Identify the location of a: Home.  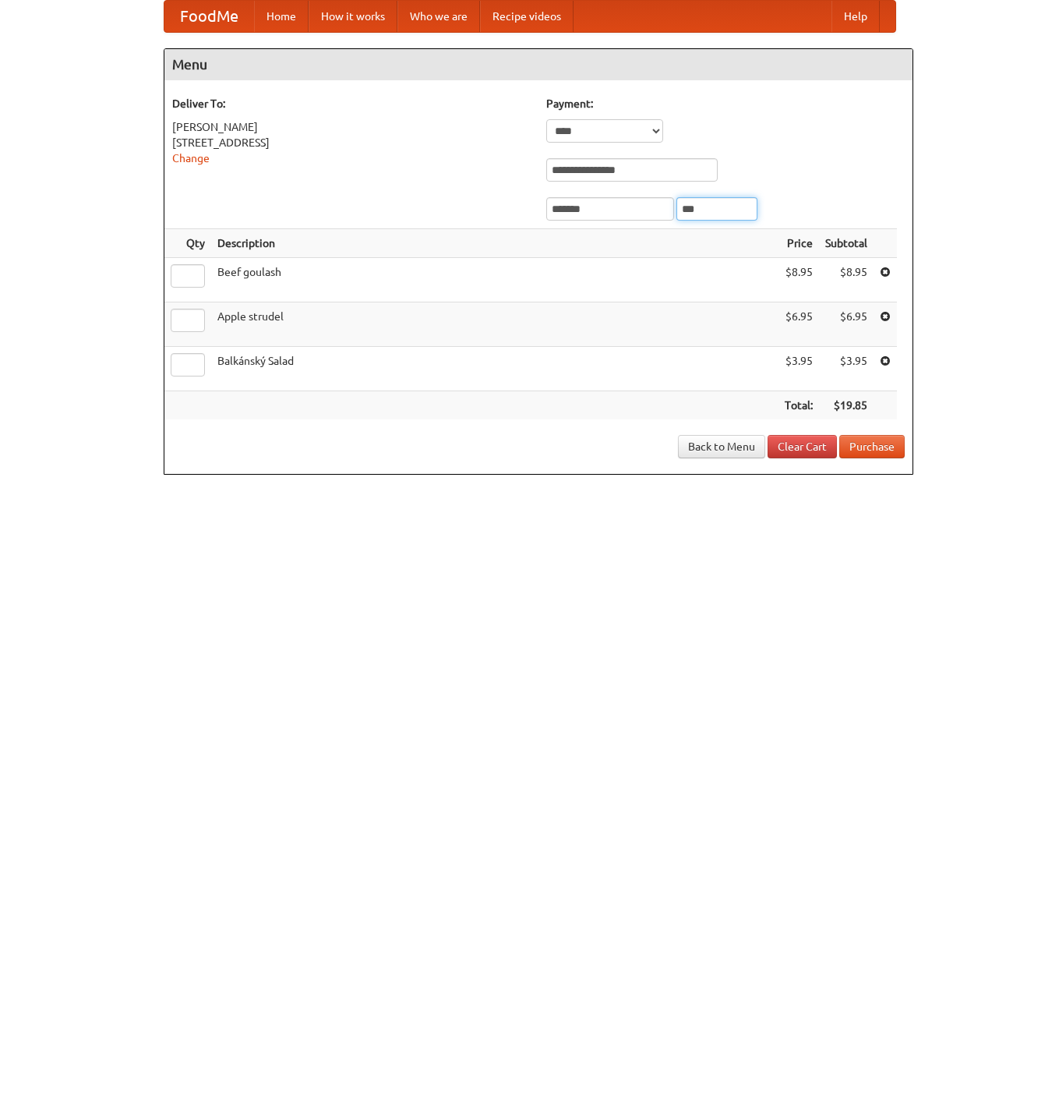
(281, 16).